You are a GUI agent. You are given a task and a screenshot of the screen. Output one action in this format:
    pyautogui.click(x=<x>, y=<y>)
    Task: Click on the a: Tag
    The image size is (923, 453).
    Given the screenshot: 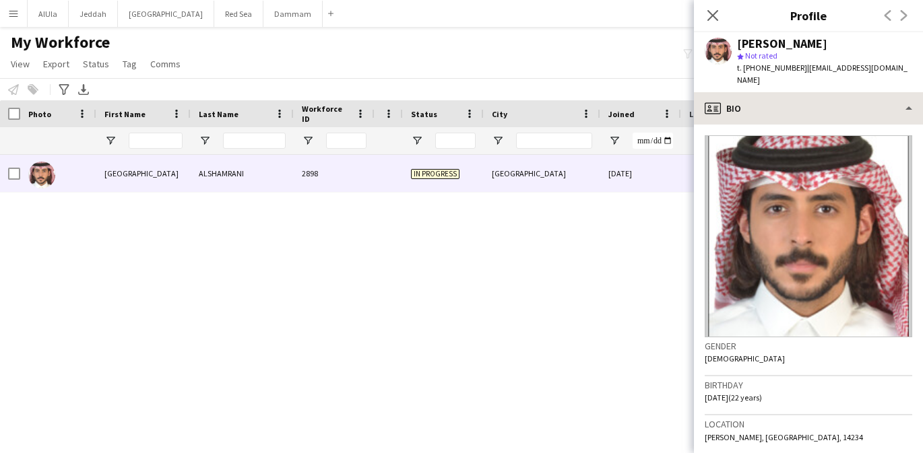 What is the action you would take?
    pyautogui.click(x=129, y=64)
    